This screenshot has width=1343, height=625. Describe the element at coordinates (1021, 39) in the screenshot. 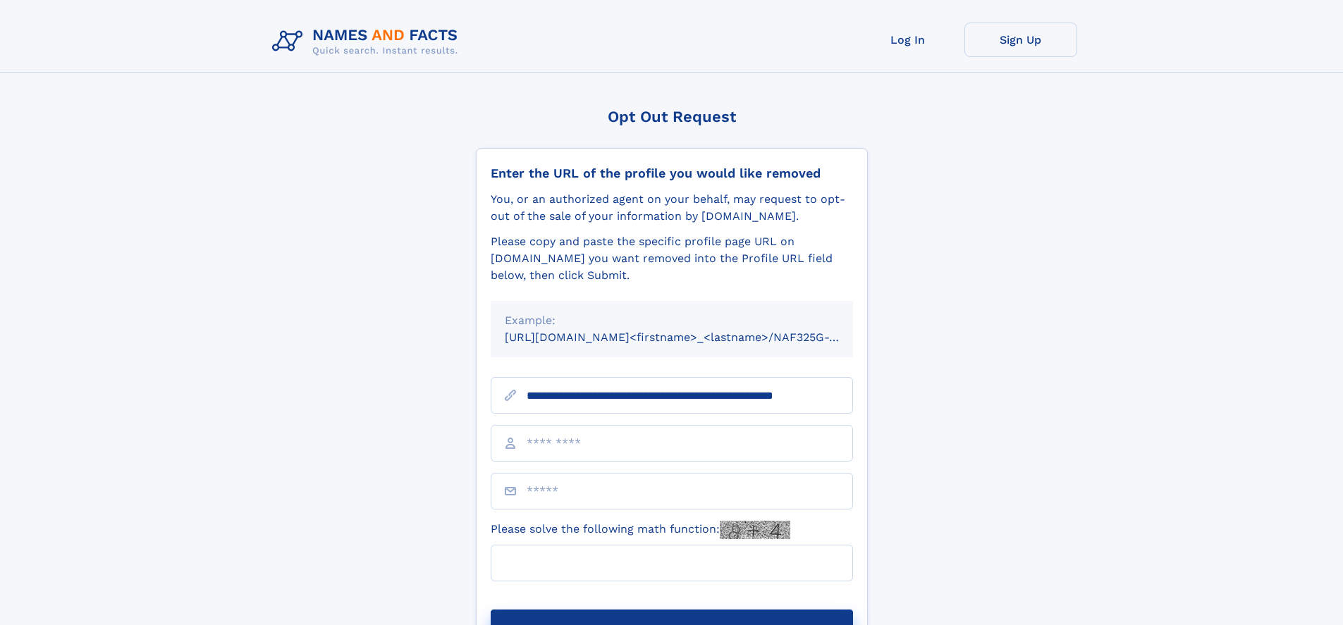

I see `a: Sign Up` at that location.